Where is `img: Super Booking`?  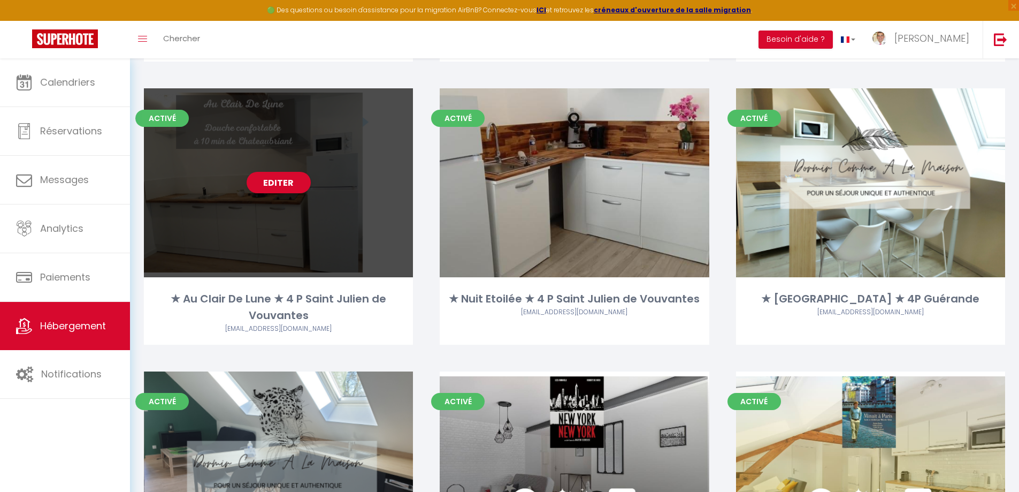 img: Super Booking is located at coordinates (65, 39).